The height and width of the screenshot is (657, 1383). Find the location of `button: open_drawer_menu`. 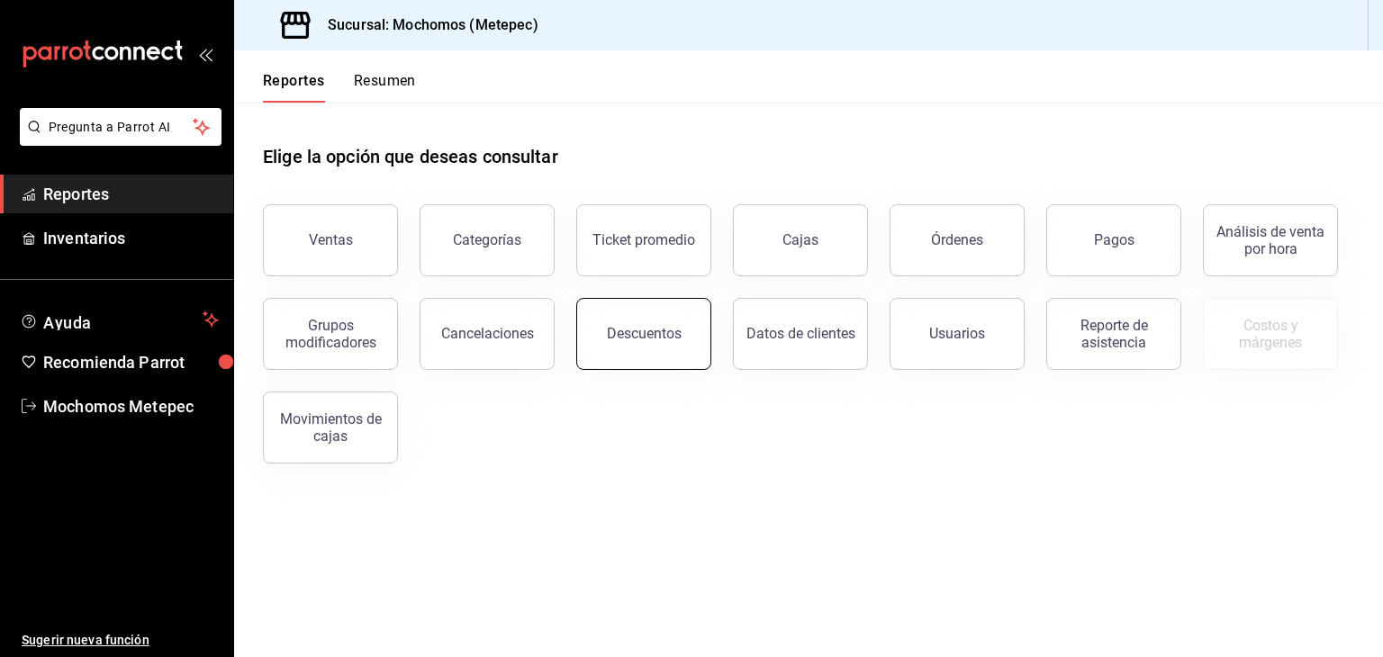

button: open_drawer_menu is located at coordinates (205, 54).